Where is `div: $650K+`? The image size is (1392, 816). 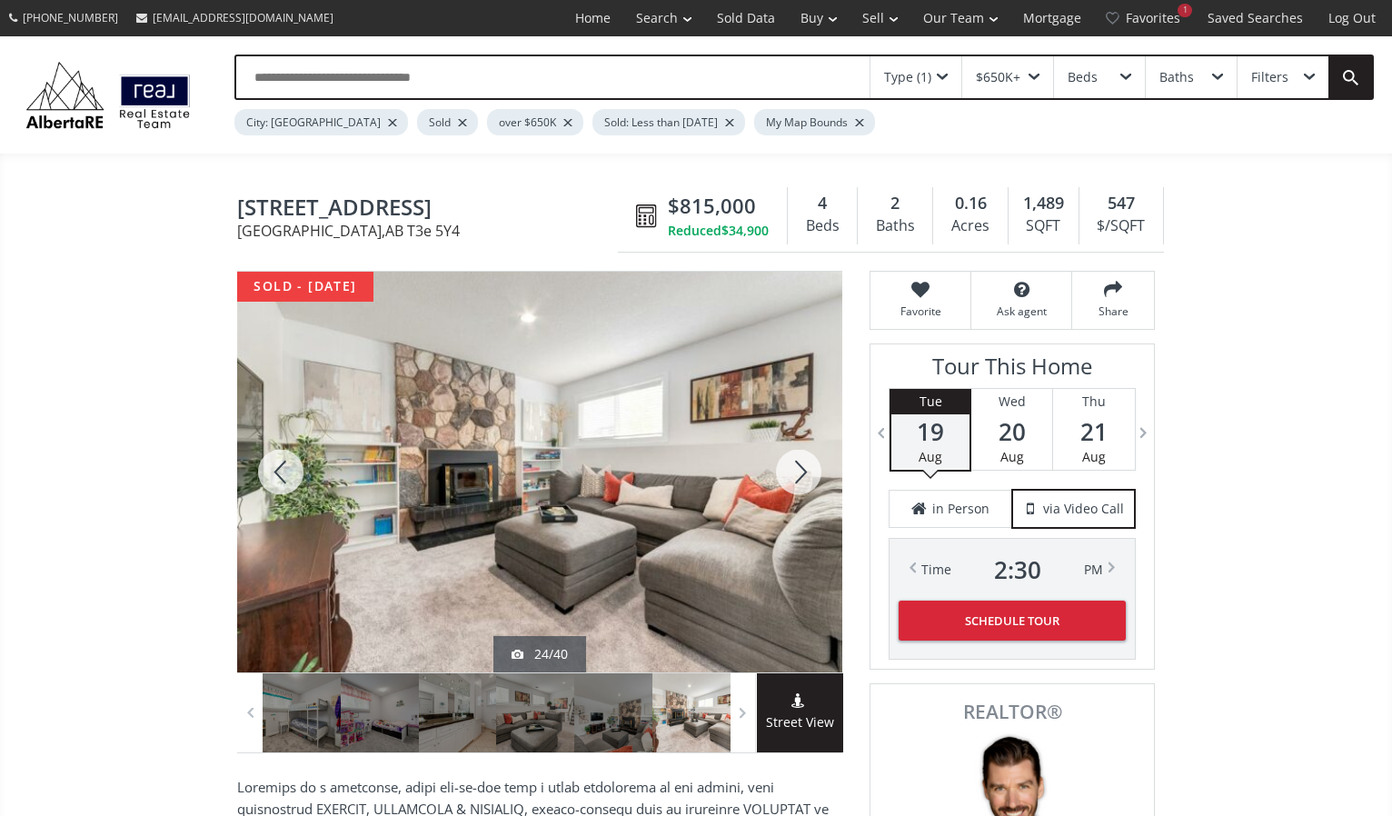
div: $650K+ is located at coordinates (998, 77).